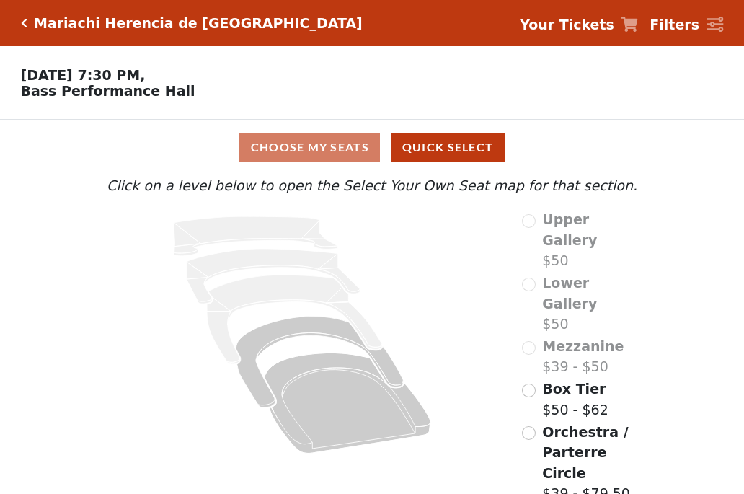  What do you see at coordinates (347, 403) in the screenshot?
I see `path: Orchestra / Parterre Circle - Seats Available: 610` at bounding box center [347, 403].